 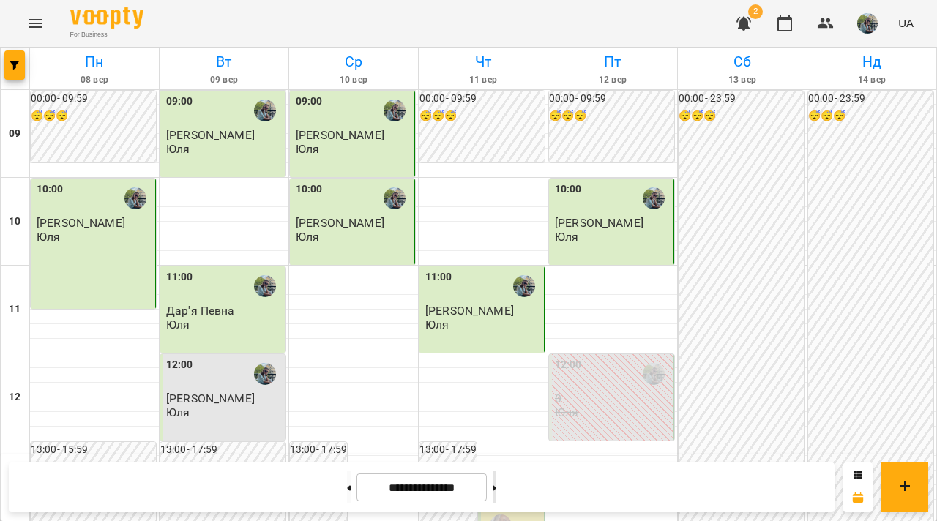 What do you see at coordinates (35, 23) in the screenshot?
I see `button: Menu` at bounding box center [35, 23].